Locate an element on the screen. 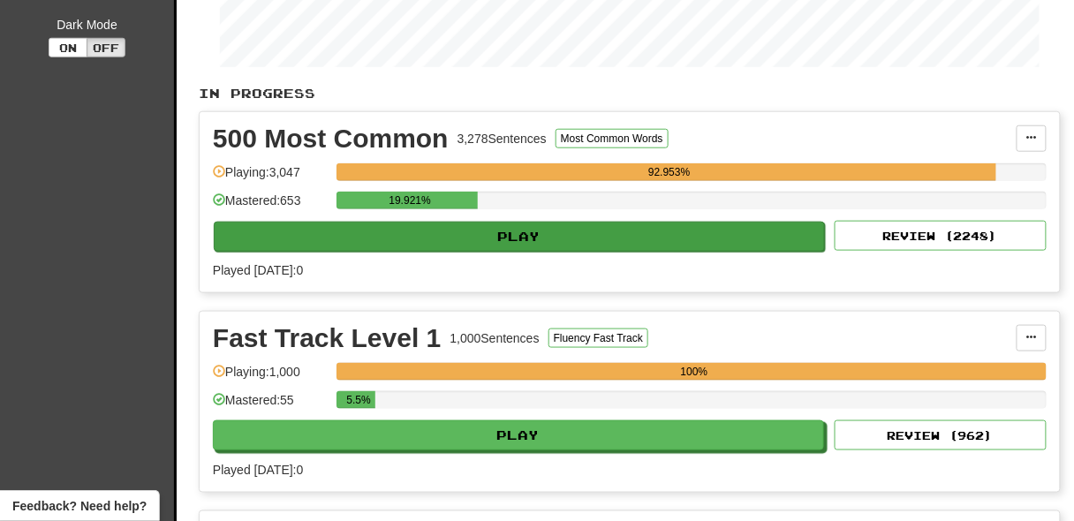 The height and width of the screenshot is (521, 1074). button: Fluency Fast Track is located at coordinates (598, 338).